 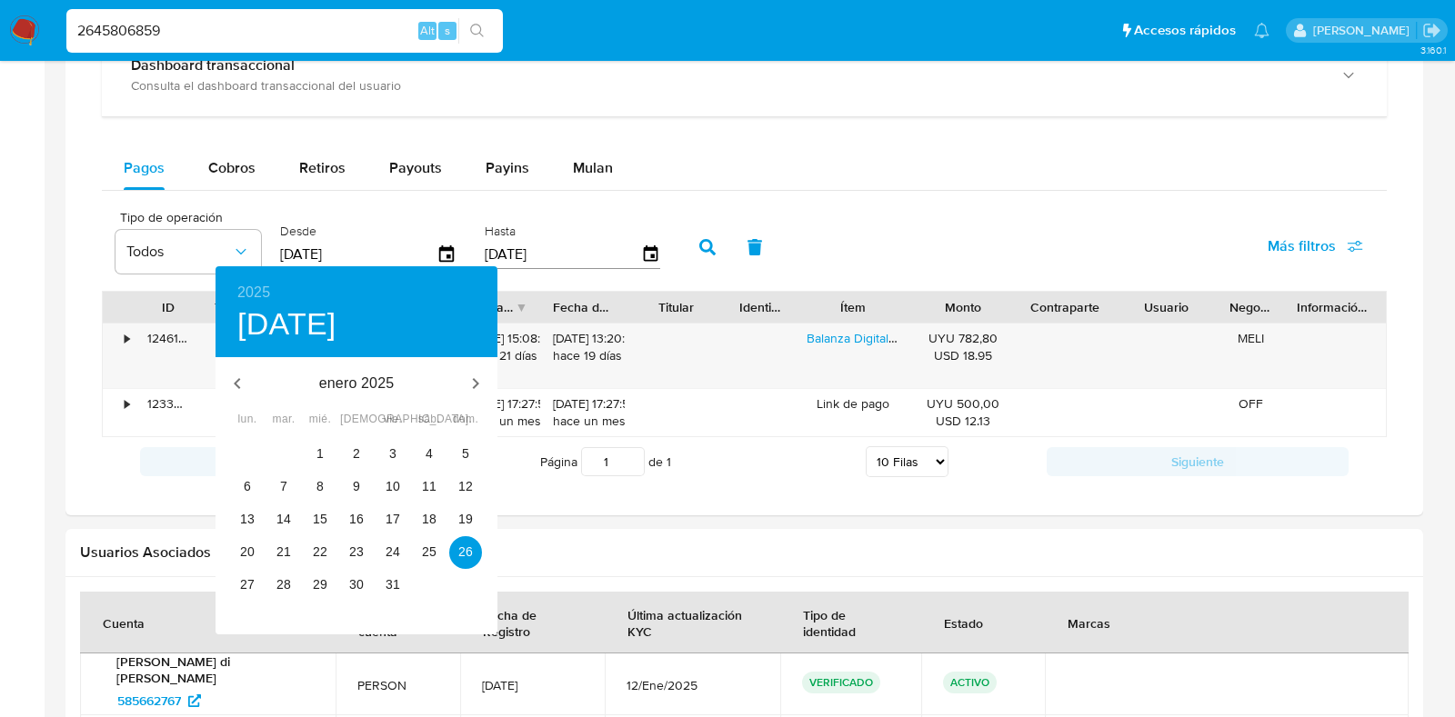 What do you see at coordinates (356, 519) in the screenshot?
I see `p: 16` at bounding box center [356, 519].